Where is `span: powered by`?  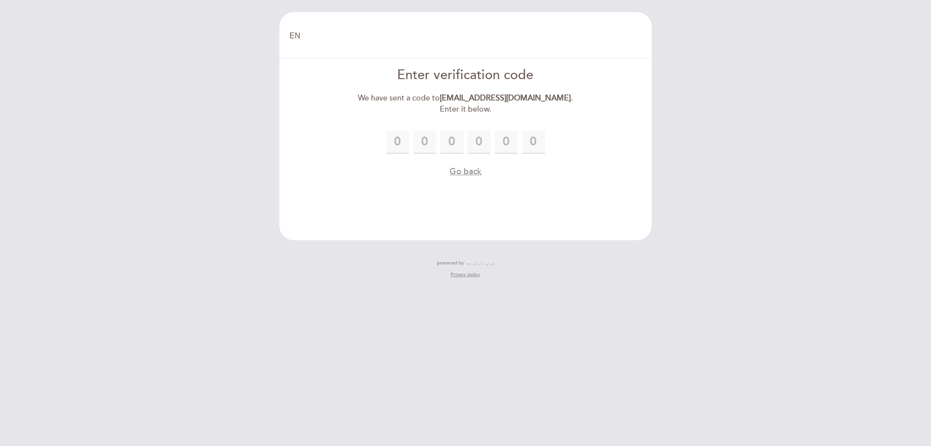 span: powered by is located at coordinates (450, 263).